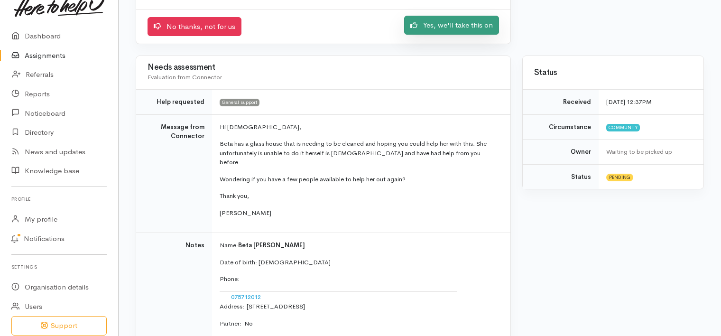 Image resolution: width=721 pixels, height=336 pixels. I want to click on a: No thanks, not for us, so click(194, 27).